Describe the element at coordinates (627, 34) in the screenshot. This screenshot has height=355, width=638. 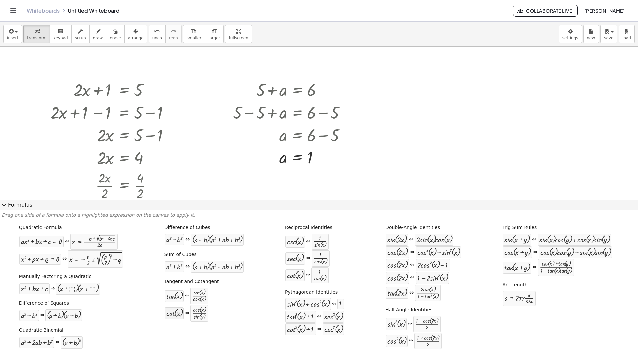
I see `button: load` at that location.